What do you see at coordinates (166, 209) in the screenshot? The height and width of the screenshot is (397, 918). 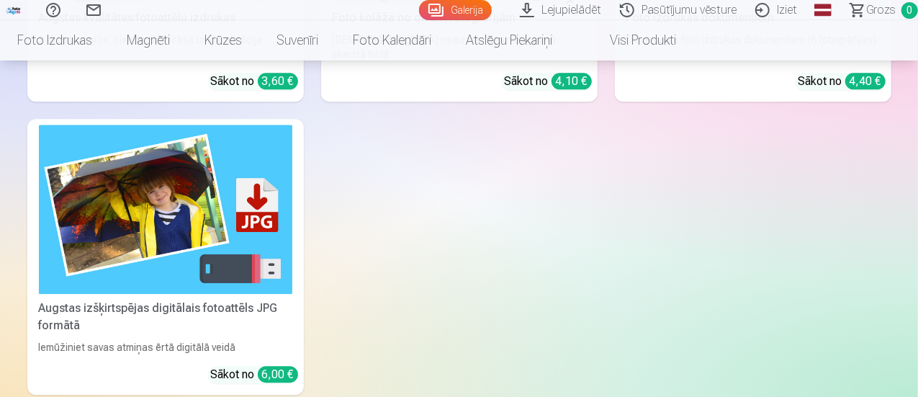 I see `img: Augstas izšķirtspējas digitālais fotoattēls JPG formātā` at bounding box center [166, 209].